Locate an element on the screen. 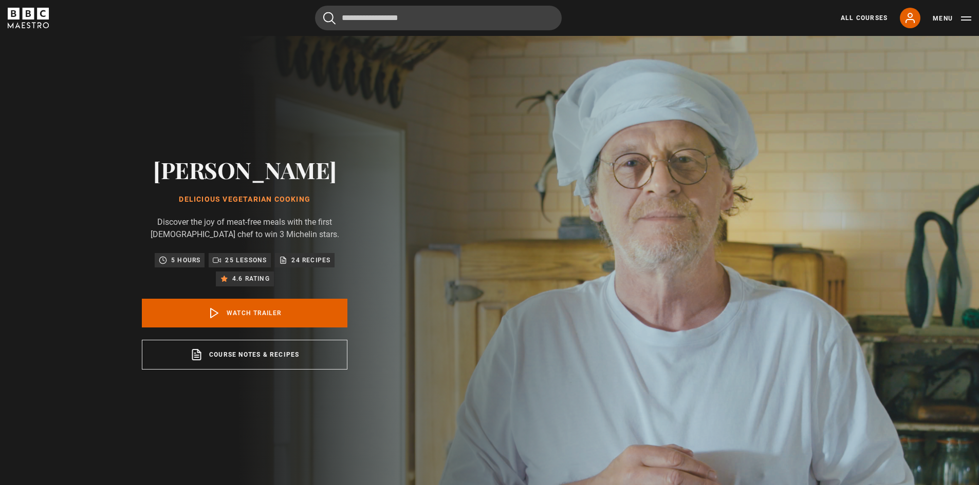 The height and width of the screenshot is (485, 979). a: Watch Trailer is located at coordinates (245, 313).